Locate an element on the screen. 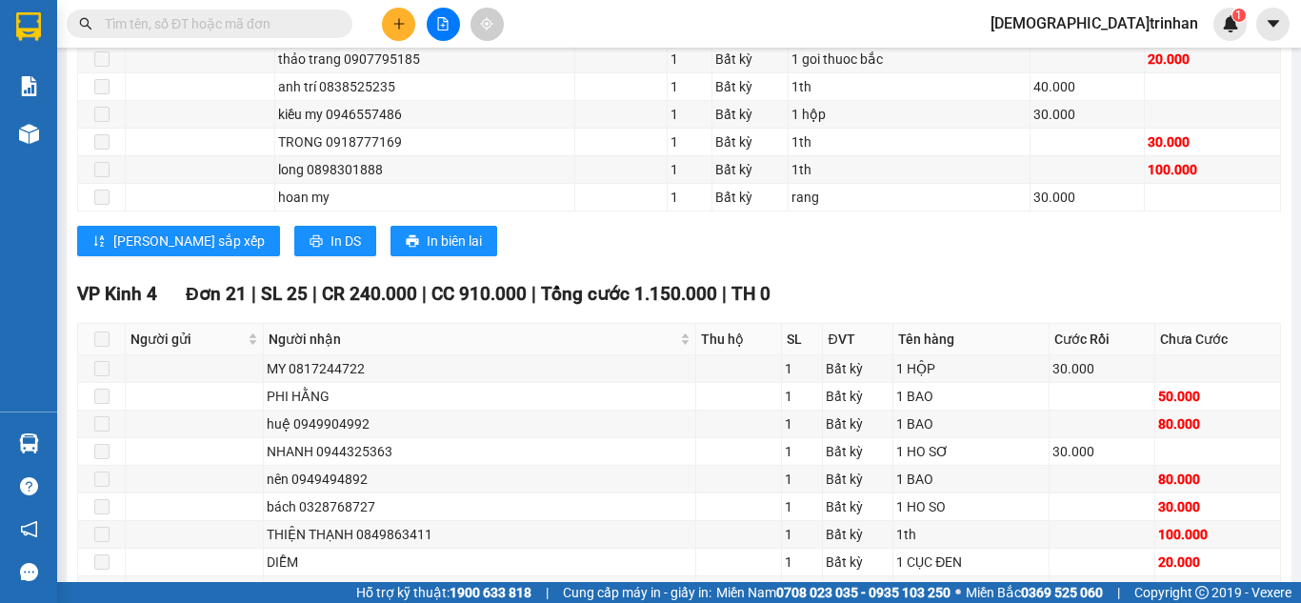  span: CC 910.000 is located at coordinates (479, 293).